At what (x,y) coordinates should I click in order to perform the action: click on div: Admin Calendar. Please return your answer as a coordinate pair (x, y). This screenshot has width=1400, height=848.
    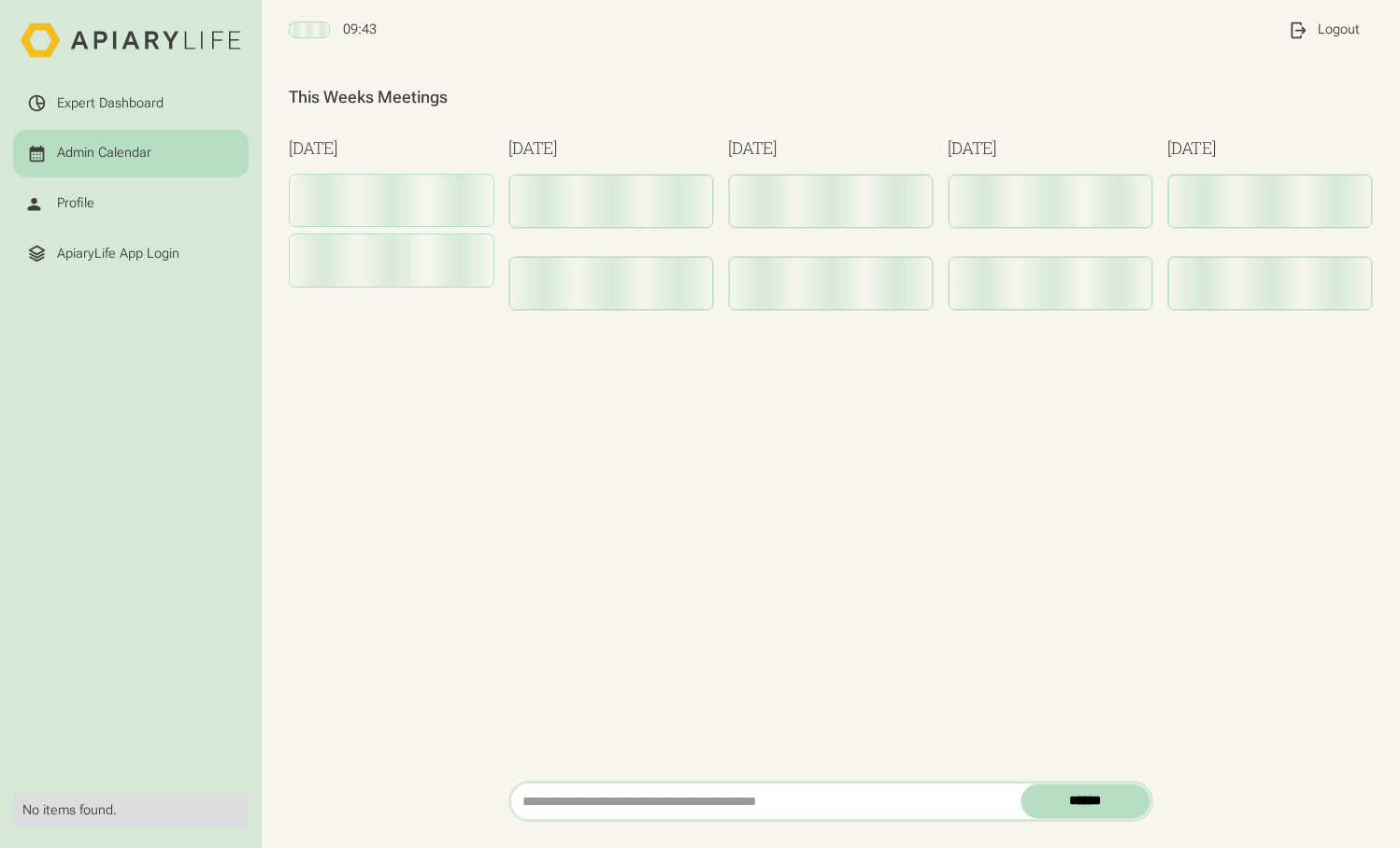
    Looking at the image, I should click on (104, 154).